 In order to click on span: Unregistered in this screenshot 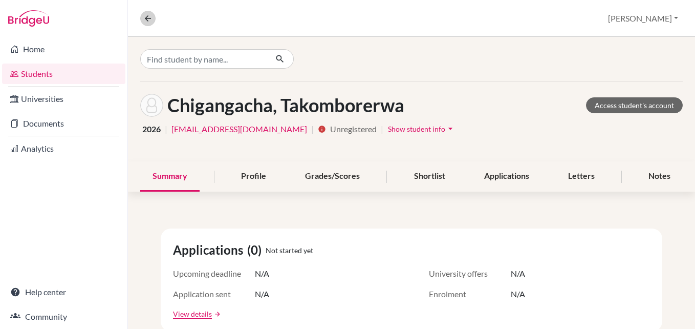, I will do `click(353, 129)`.